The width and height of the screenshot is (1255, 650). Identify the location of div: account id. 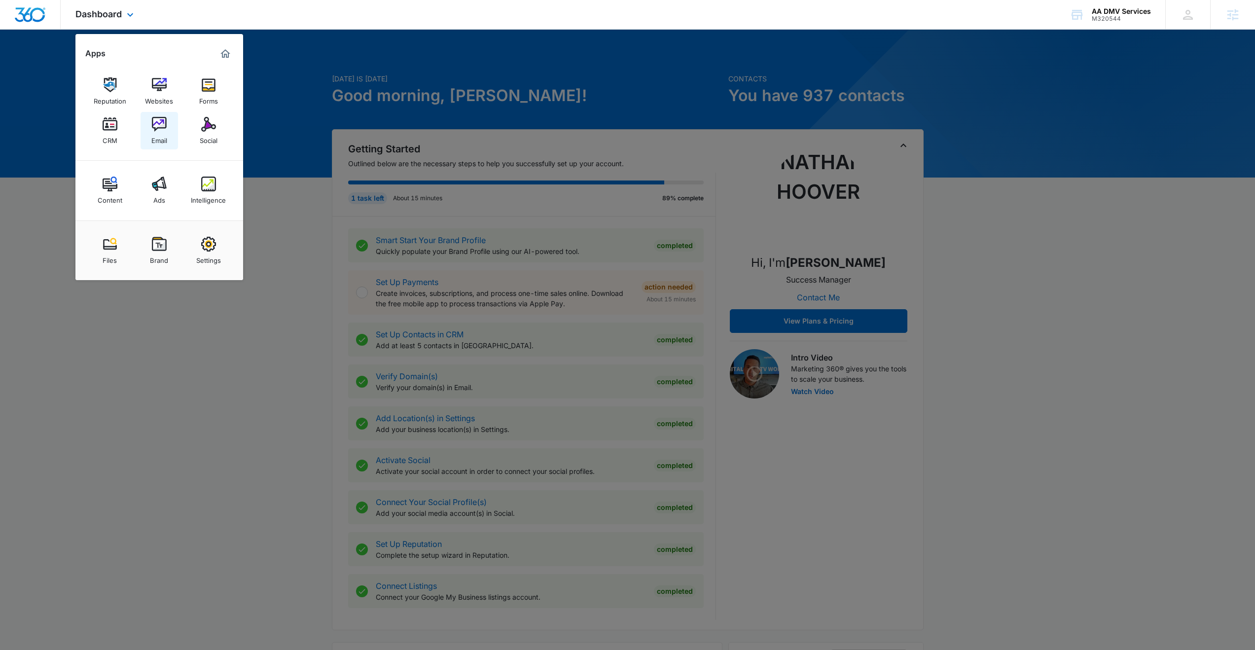
(1122, 19).